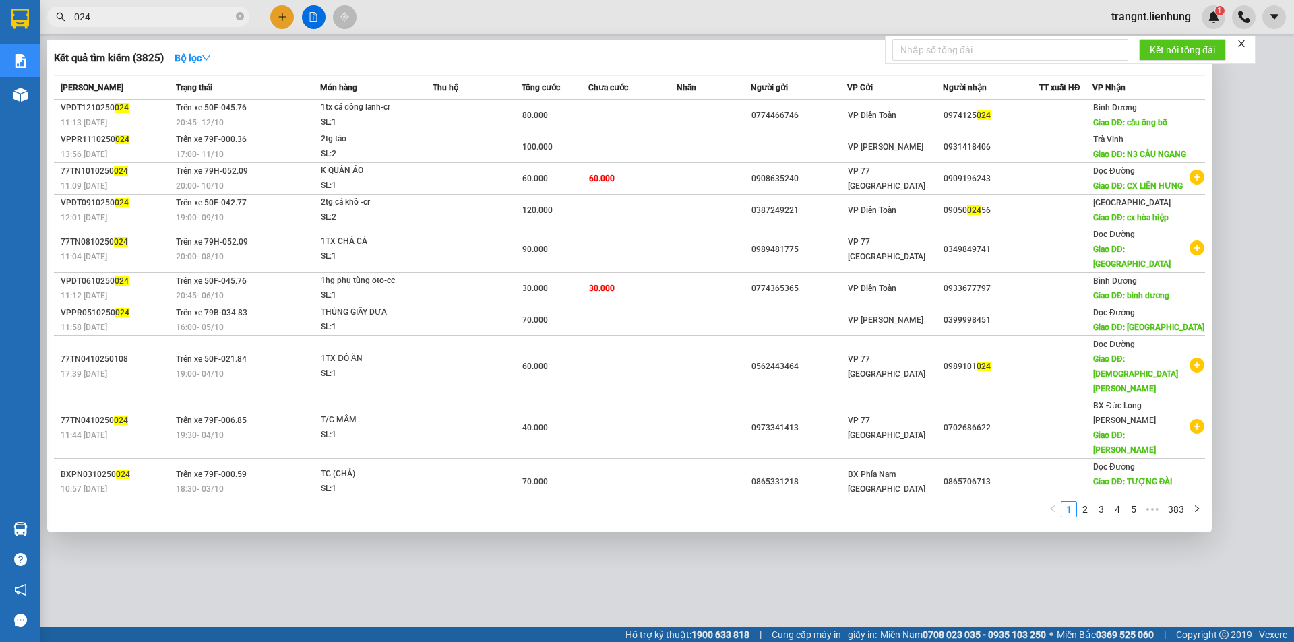 The height and width of the screenshot is (642, 1294). What do you see at coordinates (211, 475) in the screenshot?
I see `span: Trên xe 79F-000.59` at bounding box center [211, 475].